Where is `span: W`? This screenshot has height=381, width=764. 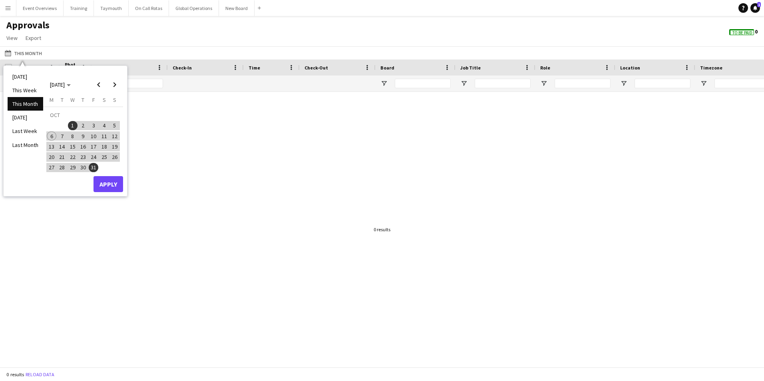 span: W is located at coordinates (72, 100).